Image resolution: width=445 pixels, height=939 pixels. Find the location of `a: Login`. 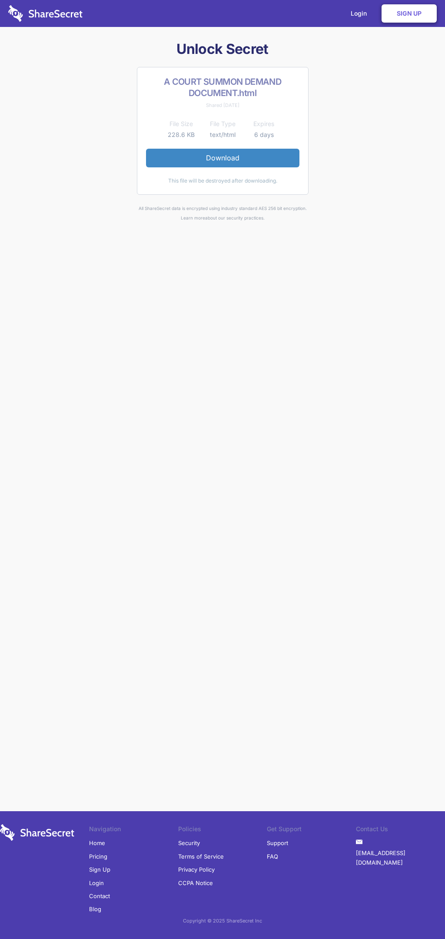

a: Login is located at coordinates (97, 883).